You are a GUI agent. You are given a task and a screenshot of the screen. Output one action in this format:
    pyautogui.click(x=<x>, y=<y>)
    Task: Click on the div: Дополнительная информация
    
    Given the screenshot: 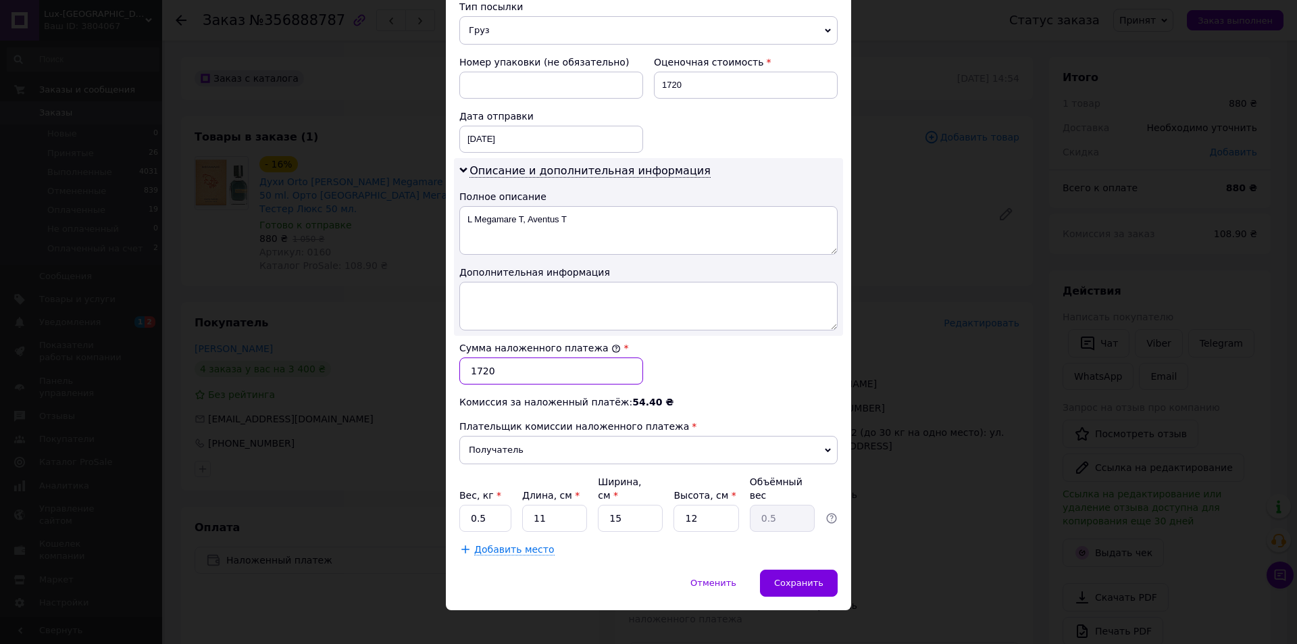 What is the action you would take?
    pyautogui.click(x=649, y=272)
    